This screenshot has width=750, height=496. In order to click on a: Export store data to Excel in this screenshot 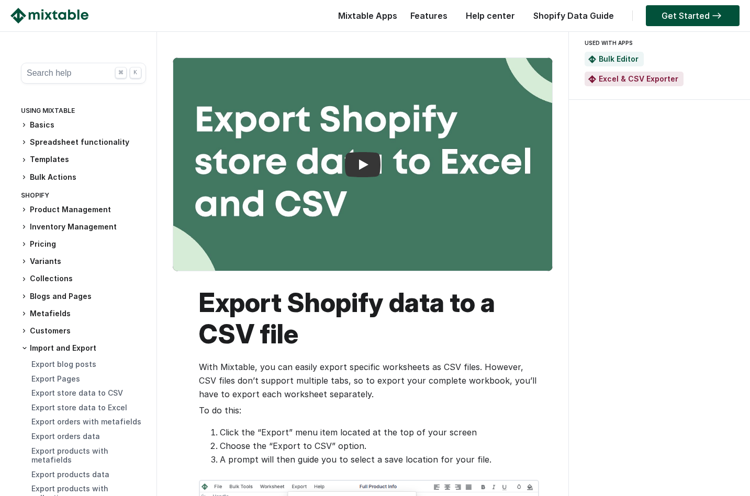, I will do `click(79, 408)`.